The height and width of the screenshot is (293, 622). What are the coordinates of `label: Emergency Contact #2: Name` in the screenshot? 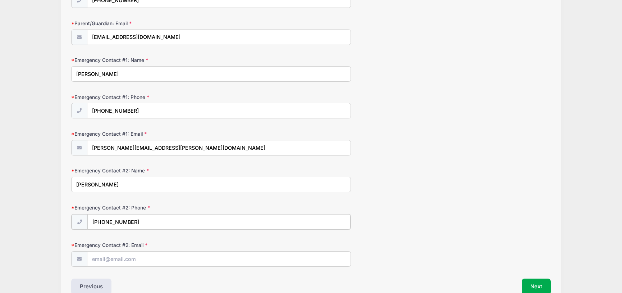 It's located at (151, 170).